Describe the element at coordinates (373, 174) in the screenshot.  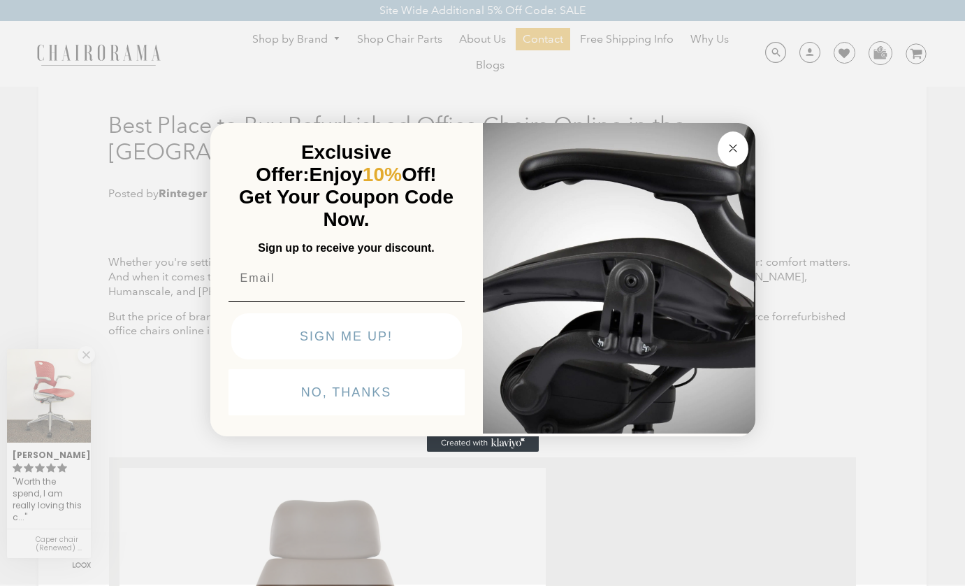
I see `span: Enjoy Off!` at that location.